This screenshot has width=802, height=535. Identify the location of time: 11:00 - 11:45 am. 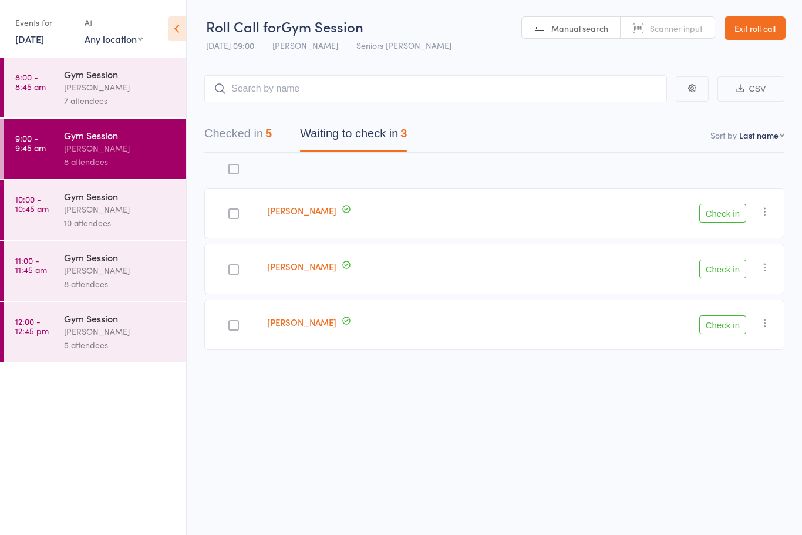
(31, 265).